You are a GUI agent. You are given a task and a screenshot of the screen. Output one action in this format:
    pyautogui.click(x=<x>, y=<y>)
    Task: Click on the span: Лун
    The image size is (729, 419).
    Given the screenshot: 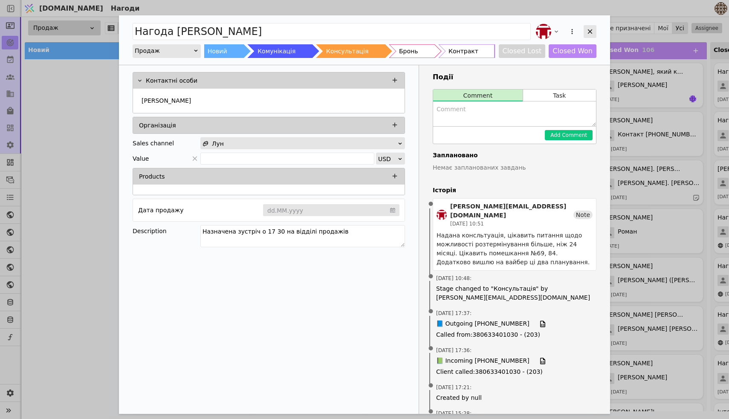 What is the action you would take?
    pyautogui.click(x=218, y=144)
    